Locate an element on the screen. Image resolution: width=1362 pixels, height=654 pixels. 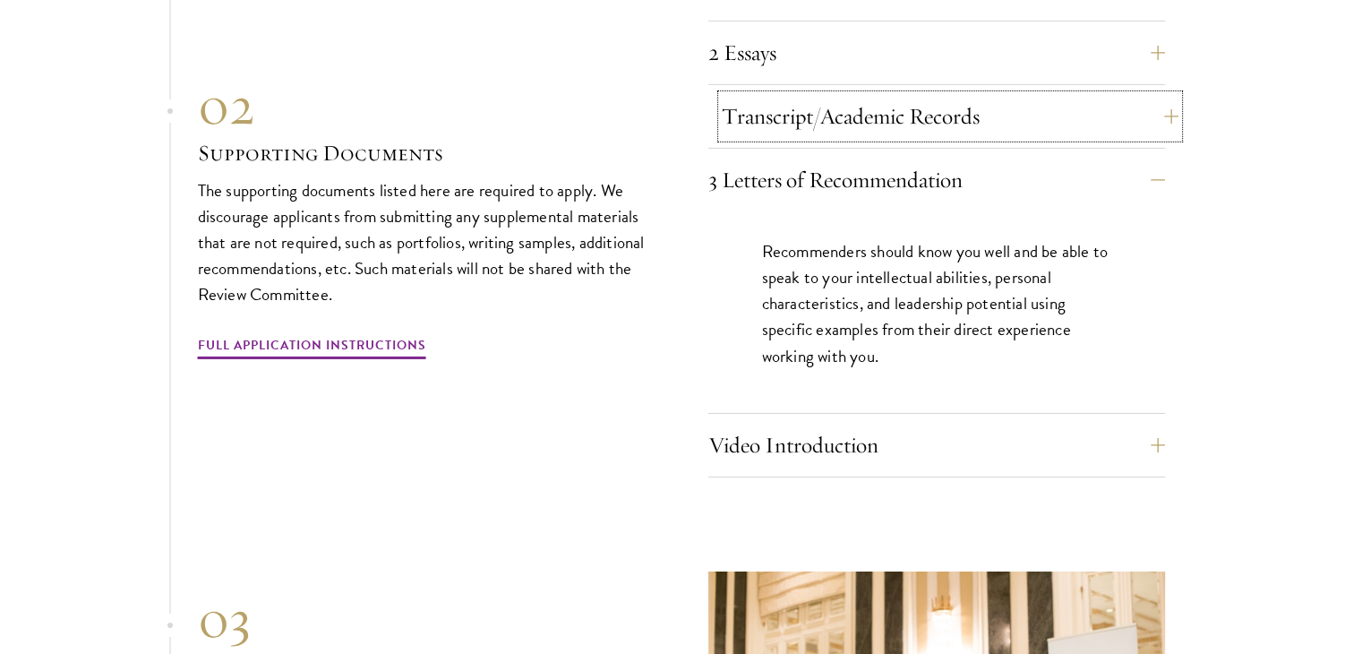
button: Transcript/Academic Records is located at coordinates (950, 116).